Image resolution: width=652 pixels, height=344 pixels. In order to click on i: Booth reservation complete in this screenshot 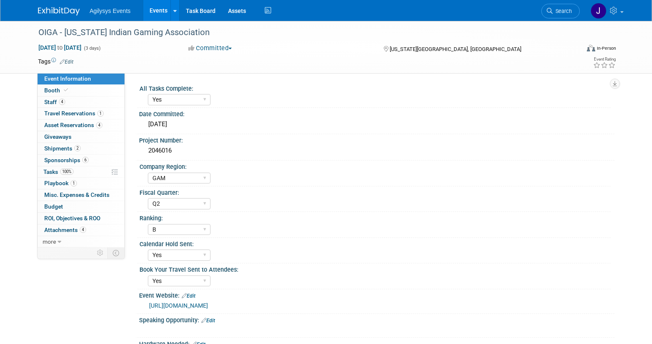, I will do `click(66, 90)`.